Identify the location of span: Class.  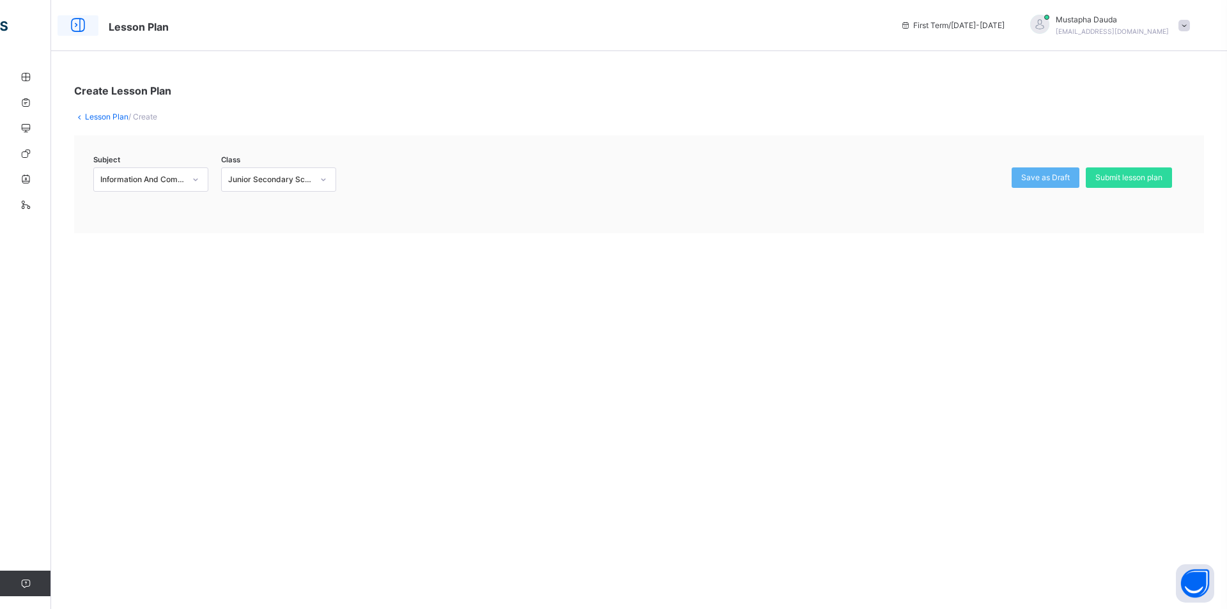
(231, 160).